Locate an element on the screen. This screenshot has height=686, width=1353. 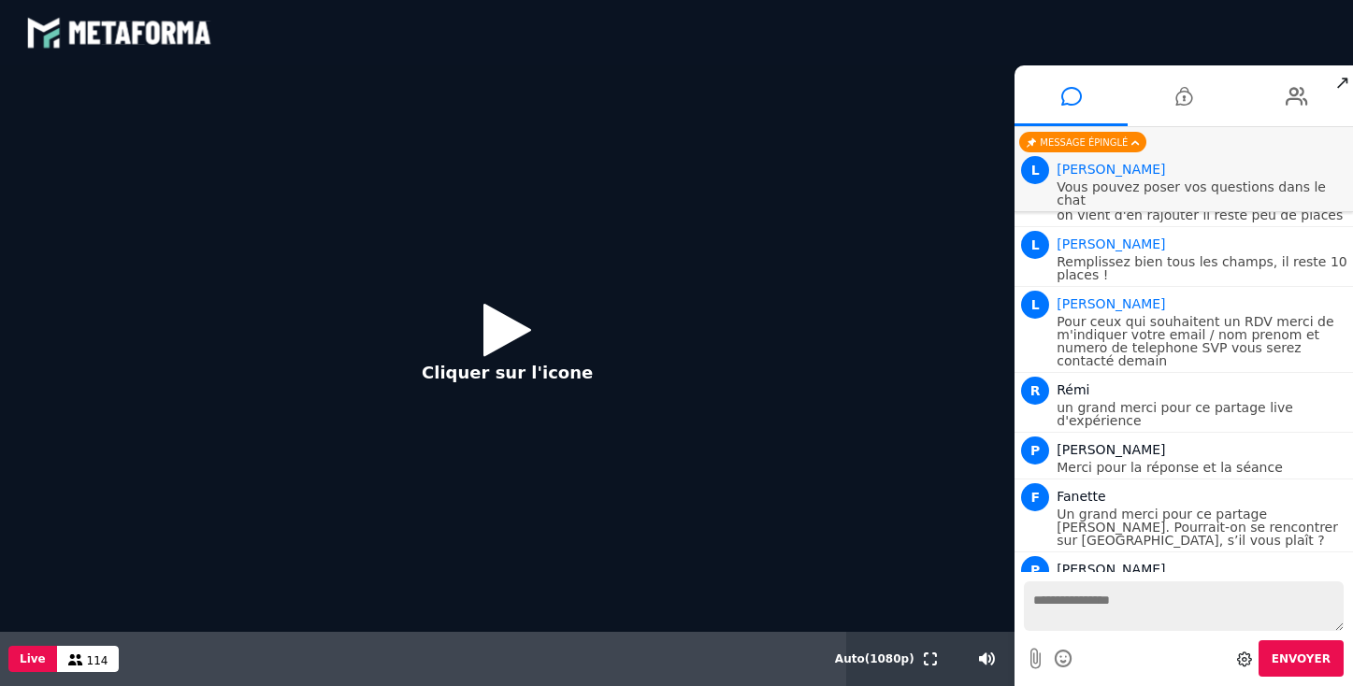
span: F is located at coordinates (1035, 497).